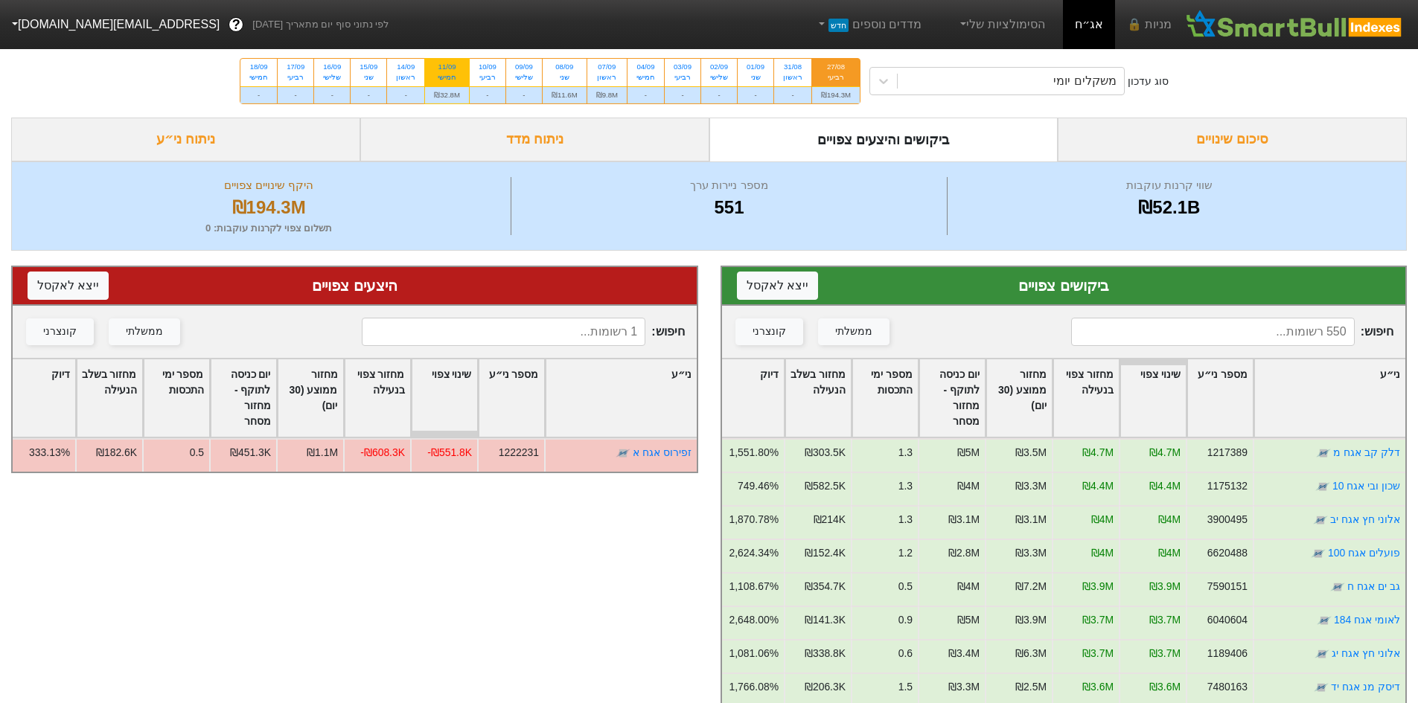  Describe the element at coordinates (1366, 620) in the screenshot. I see `a: לאומי אגח 184` at that location.